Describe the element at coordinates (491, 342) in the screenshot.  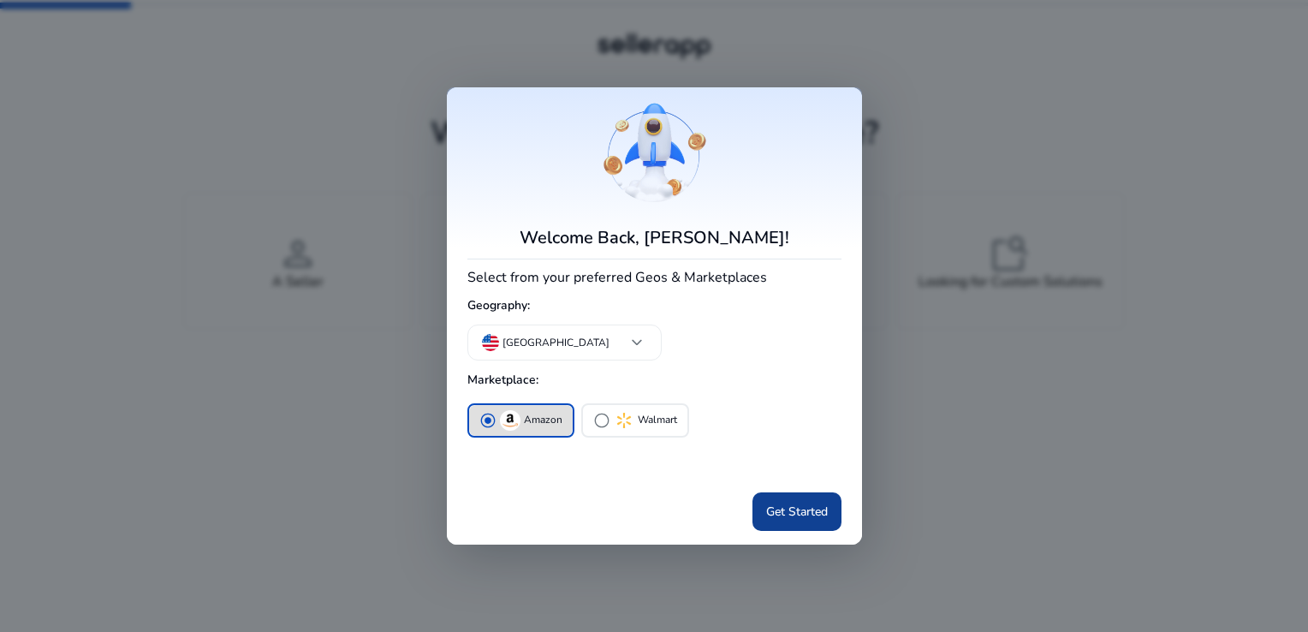
I see `img: us.svg` at that location.